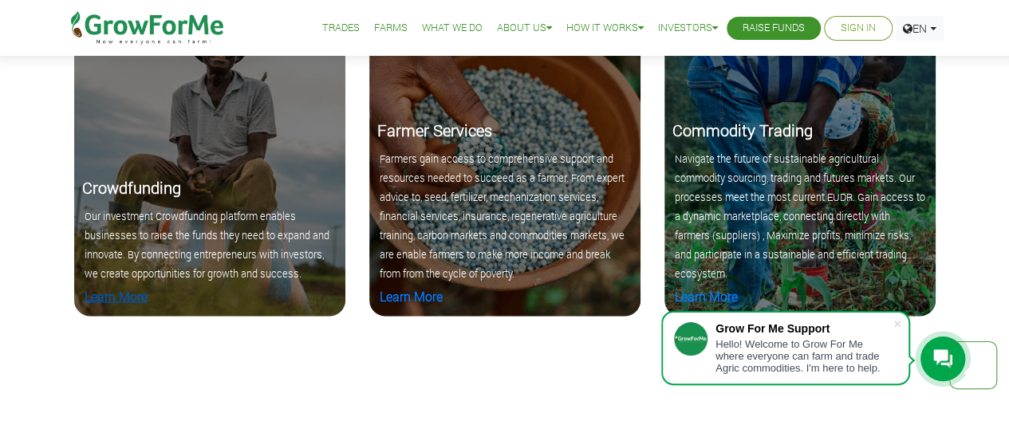  Describe the element at coordinates (858, 28) in the screenshot. I see `a: Sign In` at that location.